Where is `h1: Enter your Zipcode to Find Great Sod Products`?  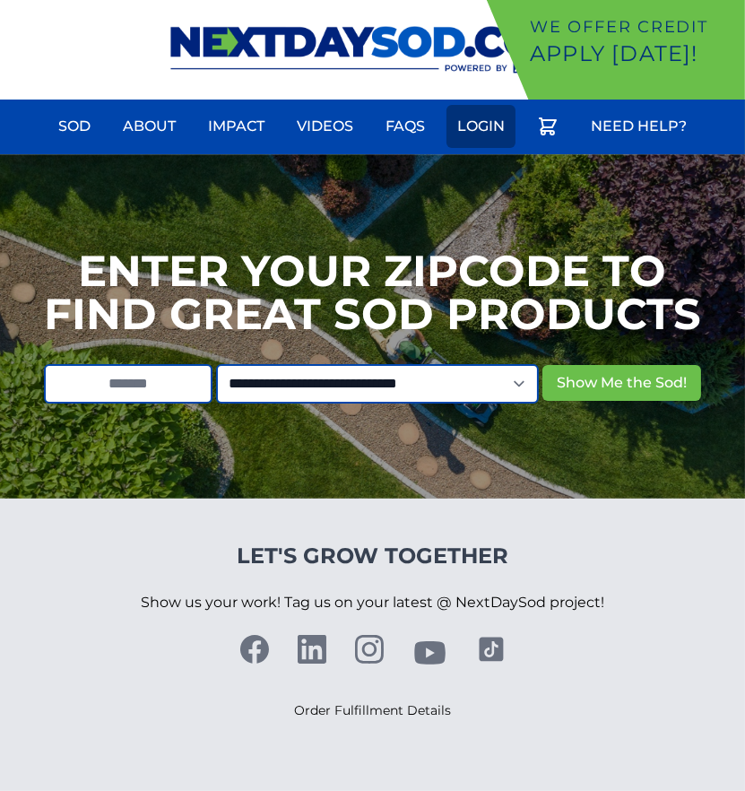 h1: Enter your Zipcode to Find Great Sod Products is located at coordinates (372, 292).